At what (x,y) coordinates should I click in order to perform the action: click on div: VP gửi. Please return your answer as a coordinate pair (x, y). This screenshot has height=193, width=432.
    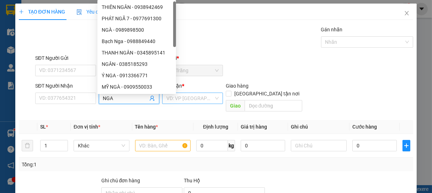
    Looking at the image, I should click on (192, 58).